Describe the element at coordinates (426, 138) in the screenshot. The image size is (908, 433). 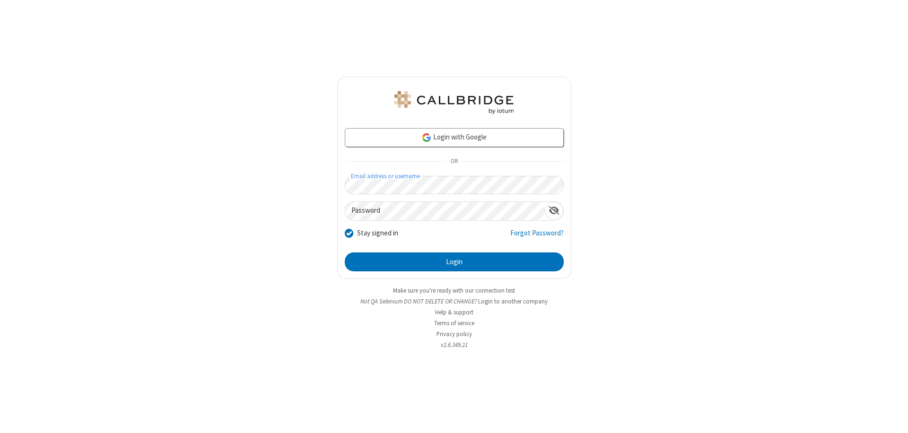
I see `img: google-icon.png` at that location.